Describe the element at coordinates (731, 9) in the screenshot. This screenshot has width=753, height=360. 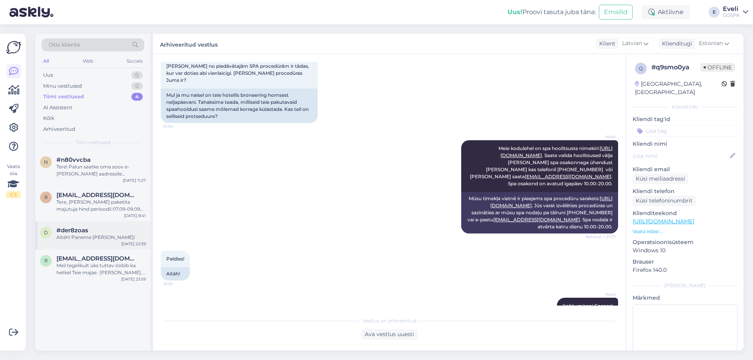
I see `div: Eveli` at that location.